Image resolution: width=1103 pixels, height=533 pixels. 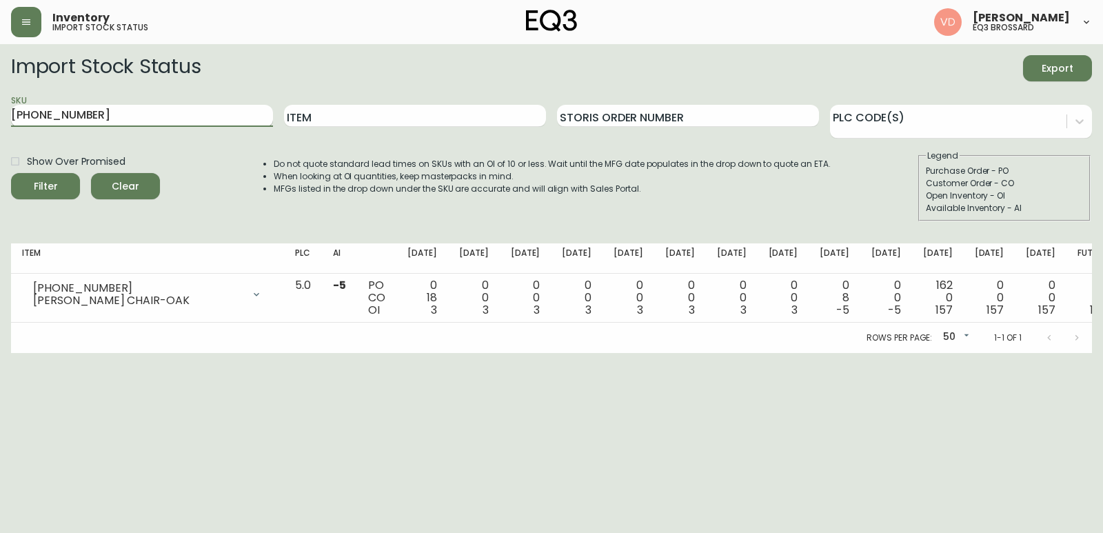 I want to click on td: 5.0, so click(x=303, y=298).